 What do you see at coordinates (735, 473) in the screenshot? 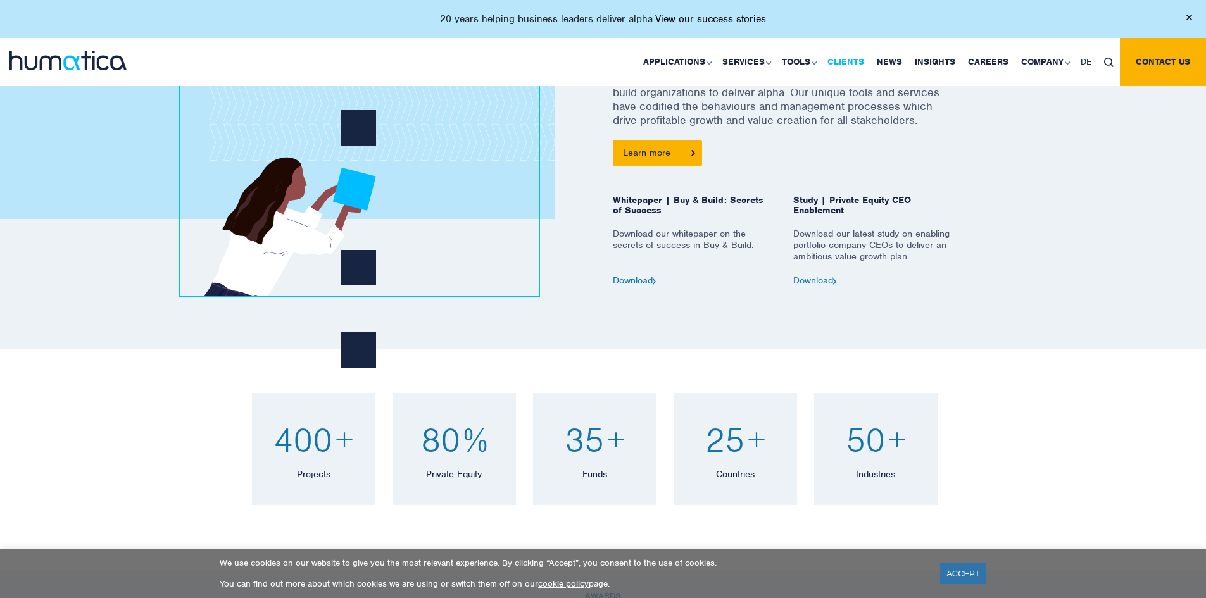
I see `p: Countries` at bounding box center [735, 473].